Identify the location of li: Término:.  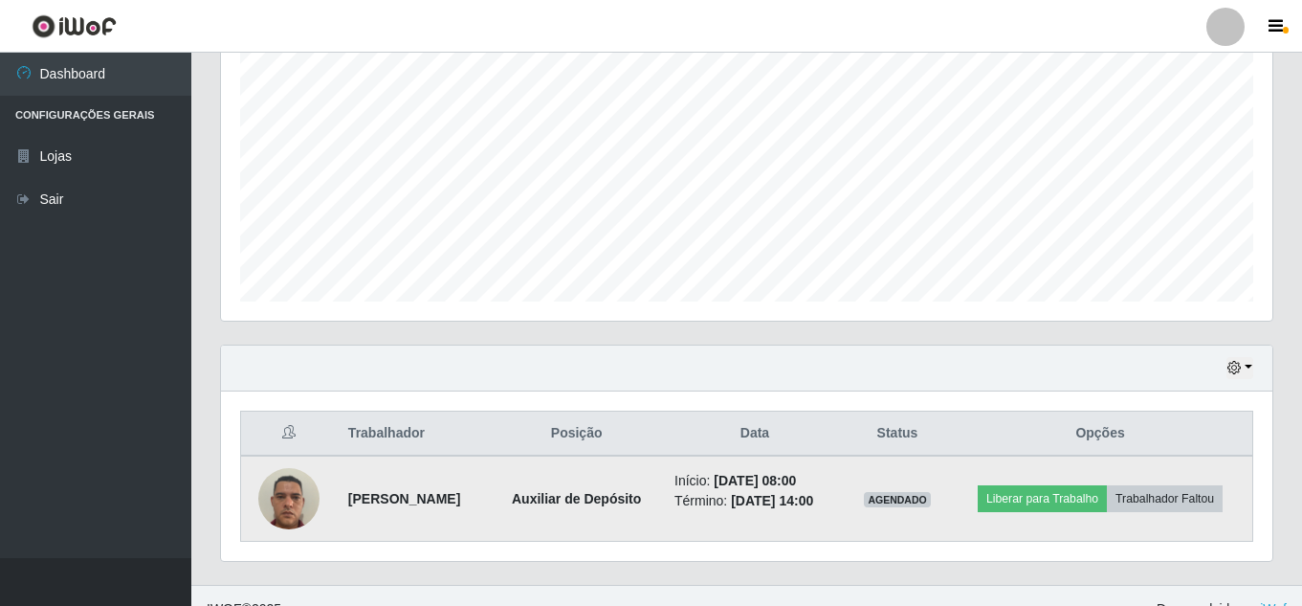
(755, 500).